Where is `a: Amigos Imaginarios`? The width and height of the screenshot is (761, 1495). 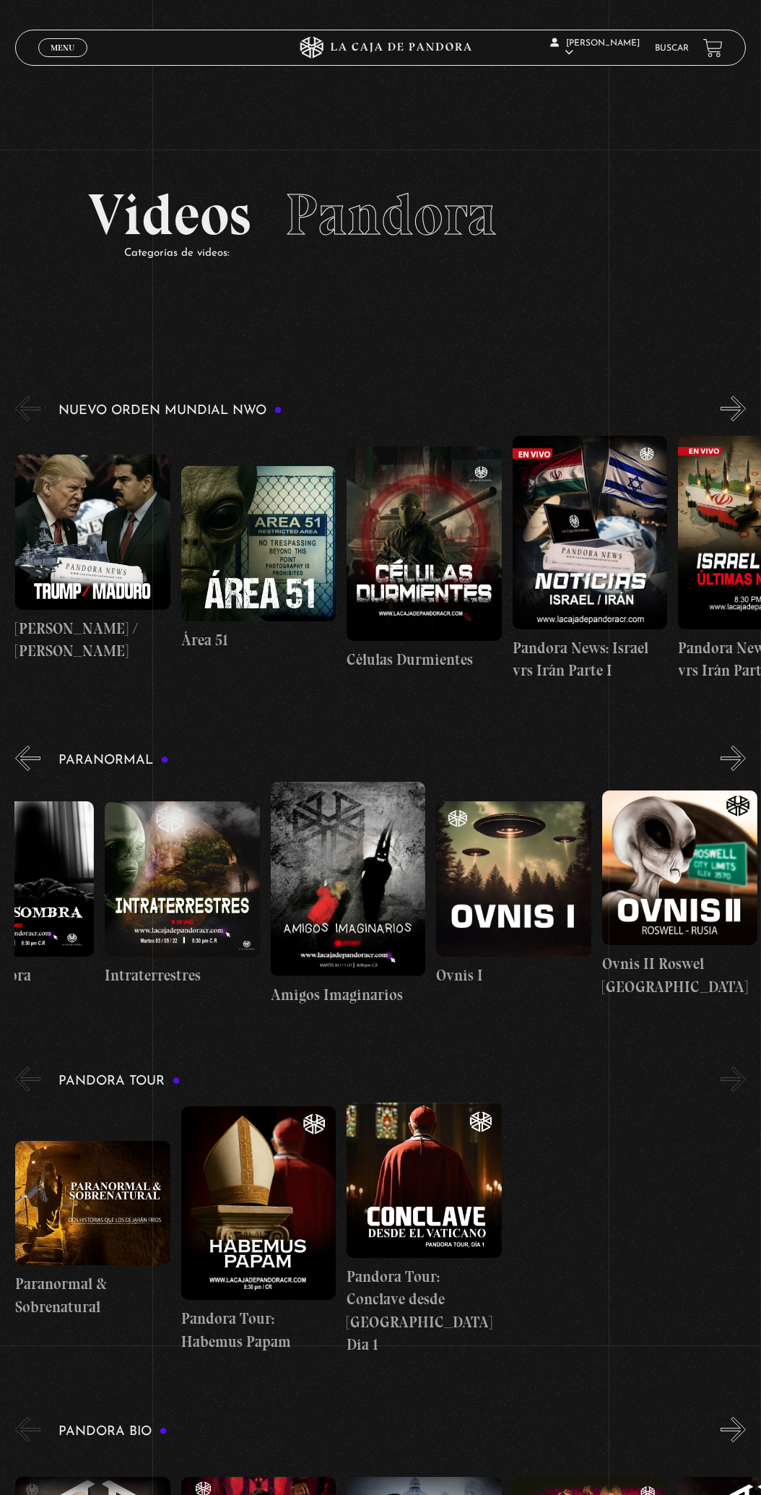 a: Amigos Imaginarios is located at coordinates (348, 894).